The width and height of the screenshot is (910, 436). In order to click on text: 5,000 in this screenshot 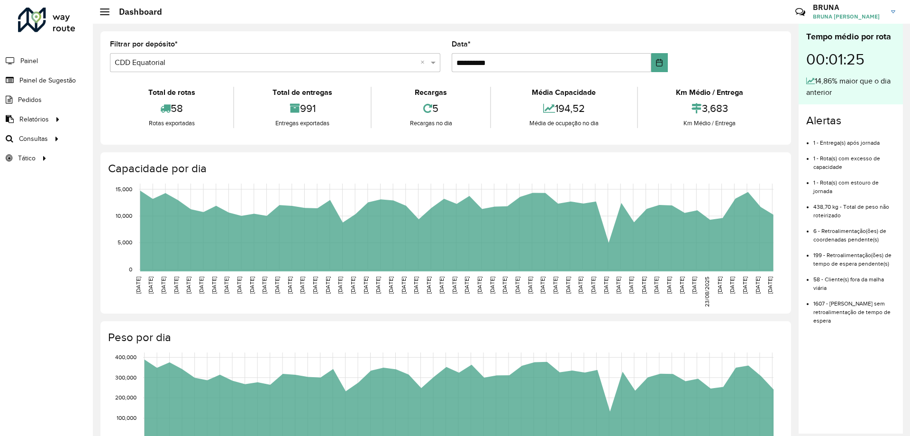, I will do `click(125, 242)`.